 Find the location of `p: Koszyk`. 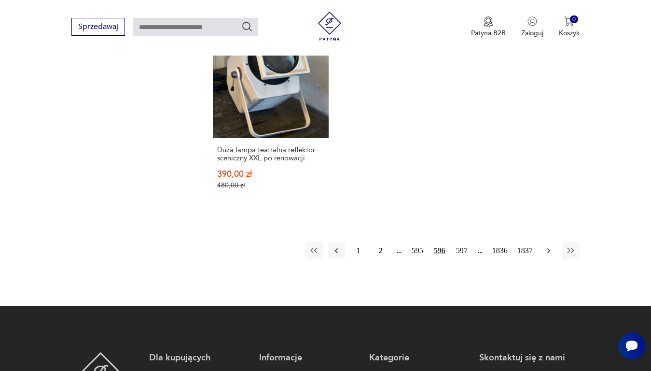

p: Koszyk is located at coordinates (569, 33).